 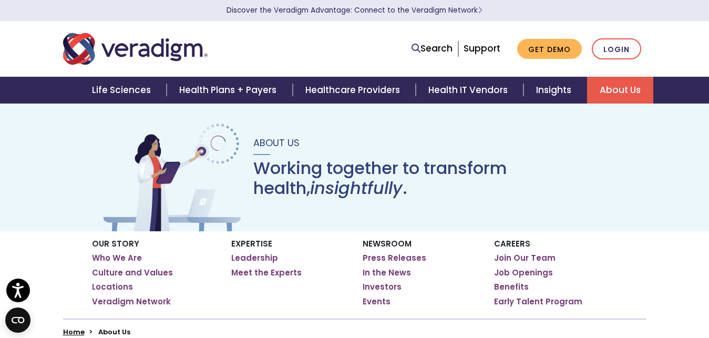 What do you see at coordinates (229, 90) in the screenshot?
I see `a: Health Plans + Payers` at bounding box center [229, 90].